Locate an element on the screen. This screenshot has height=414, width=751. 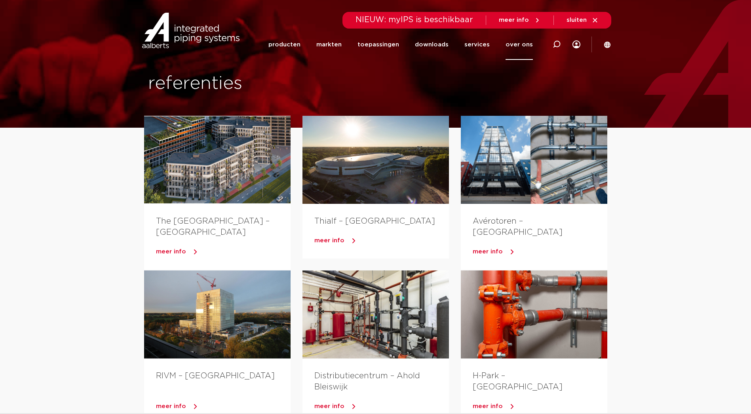
h1: referenties is located at coordinates (260, 84).